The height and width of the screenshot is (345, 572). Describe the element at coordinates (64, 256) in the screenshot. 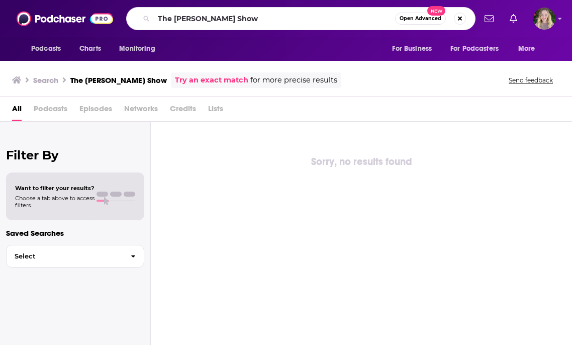

I see `span: Select` at that location.